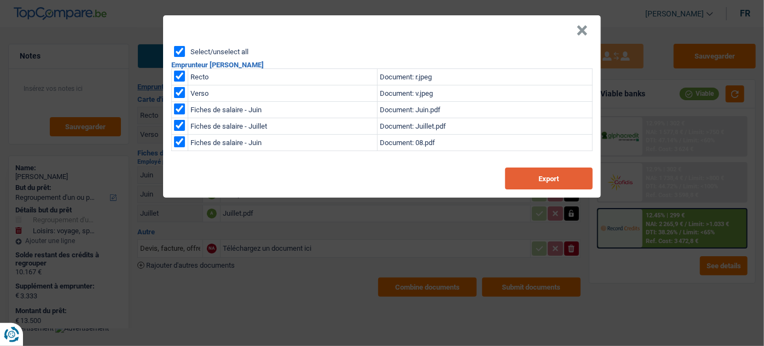  What do you see at coordinates (283, 94) in the screenshot?
I see `td: Verso` at bounding box center [283, 94].